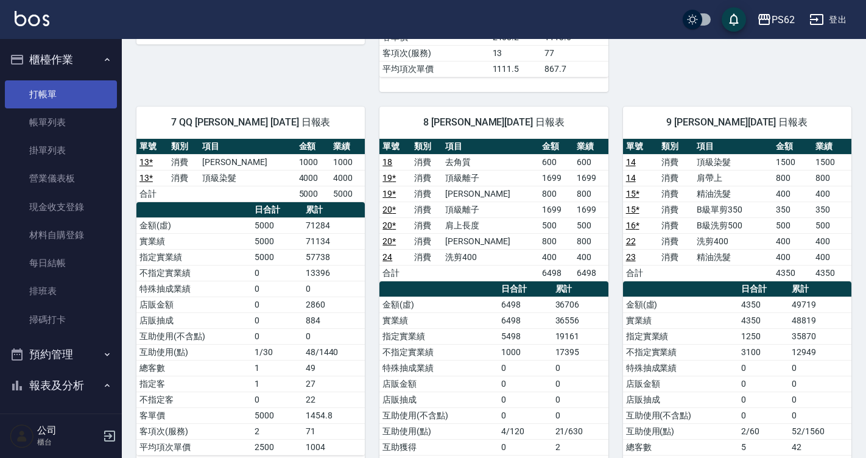  What do you see at coordinates (515, 53) in the screenshot?
I see `td: 13` at bounding box center [515, 53].